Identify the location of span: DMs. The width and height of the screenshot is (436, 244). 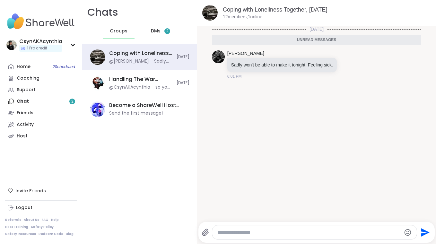
(156, 31).